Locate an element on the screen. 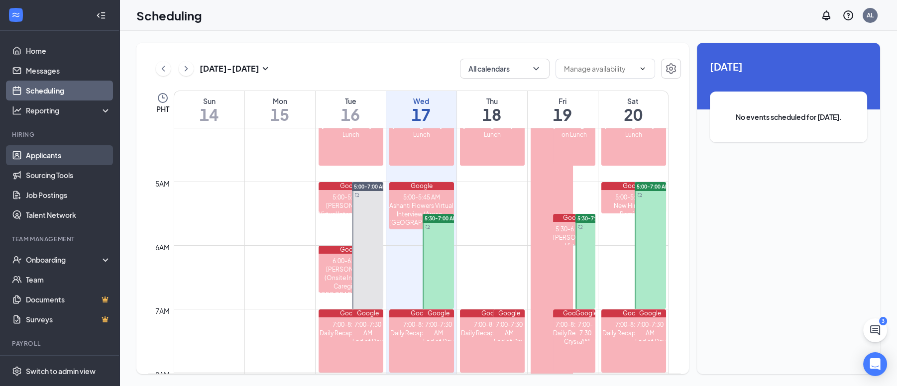 This screenshot has width=897, height=386. div: Thu is located at coordinates (492, 101).